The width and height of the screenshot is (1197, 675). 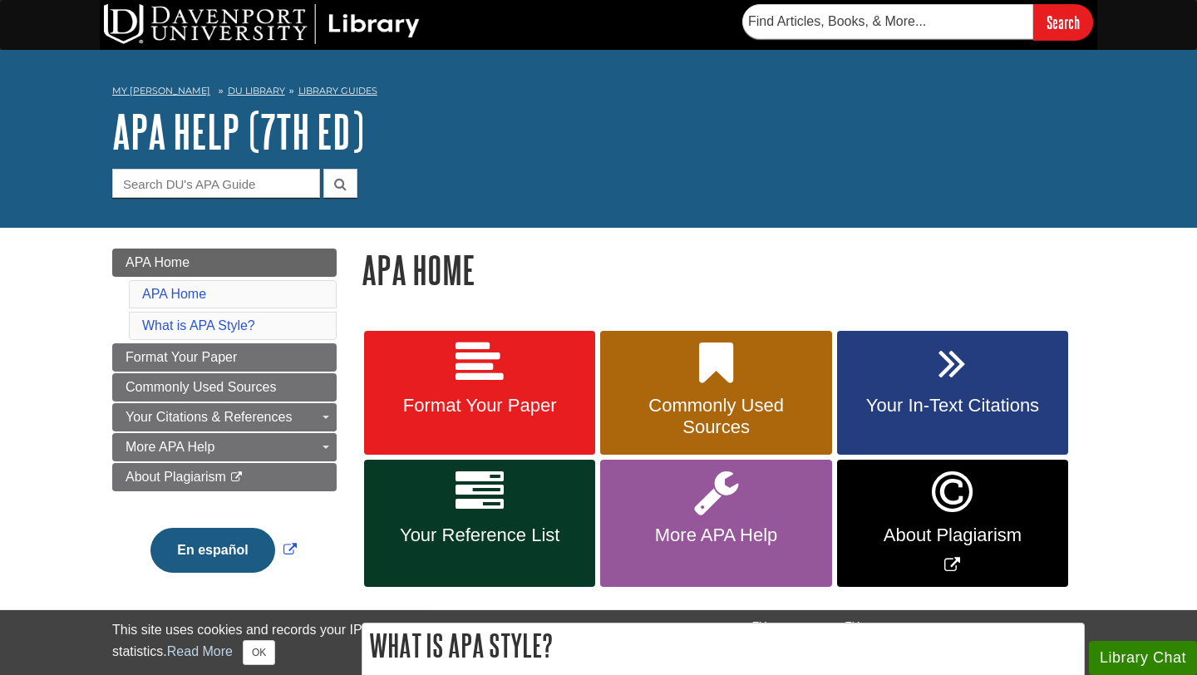 What do you see at coordinates (723, 269) in the screenshot?
I see `h1: APA Home` at bounding box center [723, 269].